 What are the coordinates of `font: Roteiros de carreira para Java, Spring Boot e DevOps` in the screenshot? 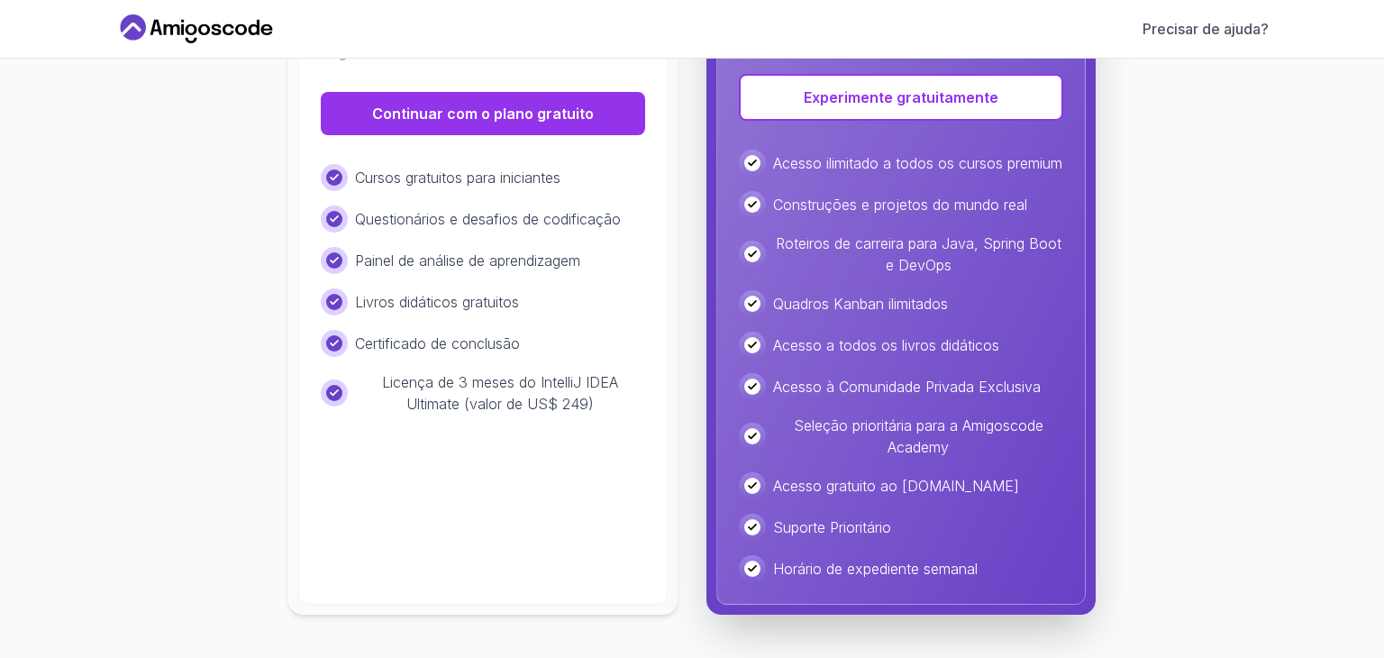 It's located at (918, 254).